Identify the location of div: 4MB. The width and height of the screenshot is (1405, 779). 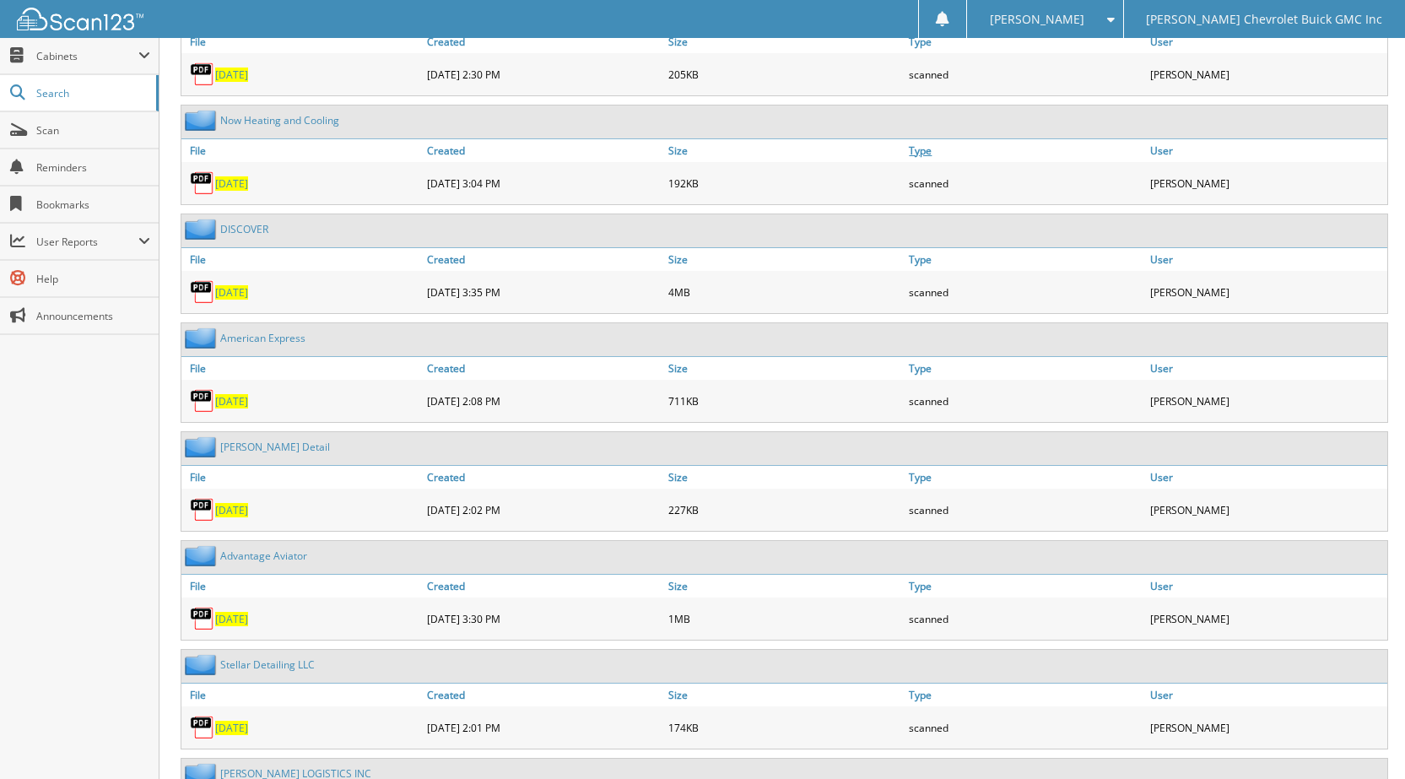
(785, 292).